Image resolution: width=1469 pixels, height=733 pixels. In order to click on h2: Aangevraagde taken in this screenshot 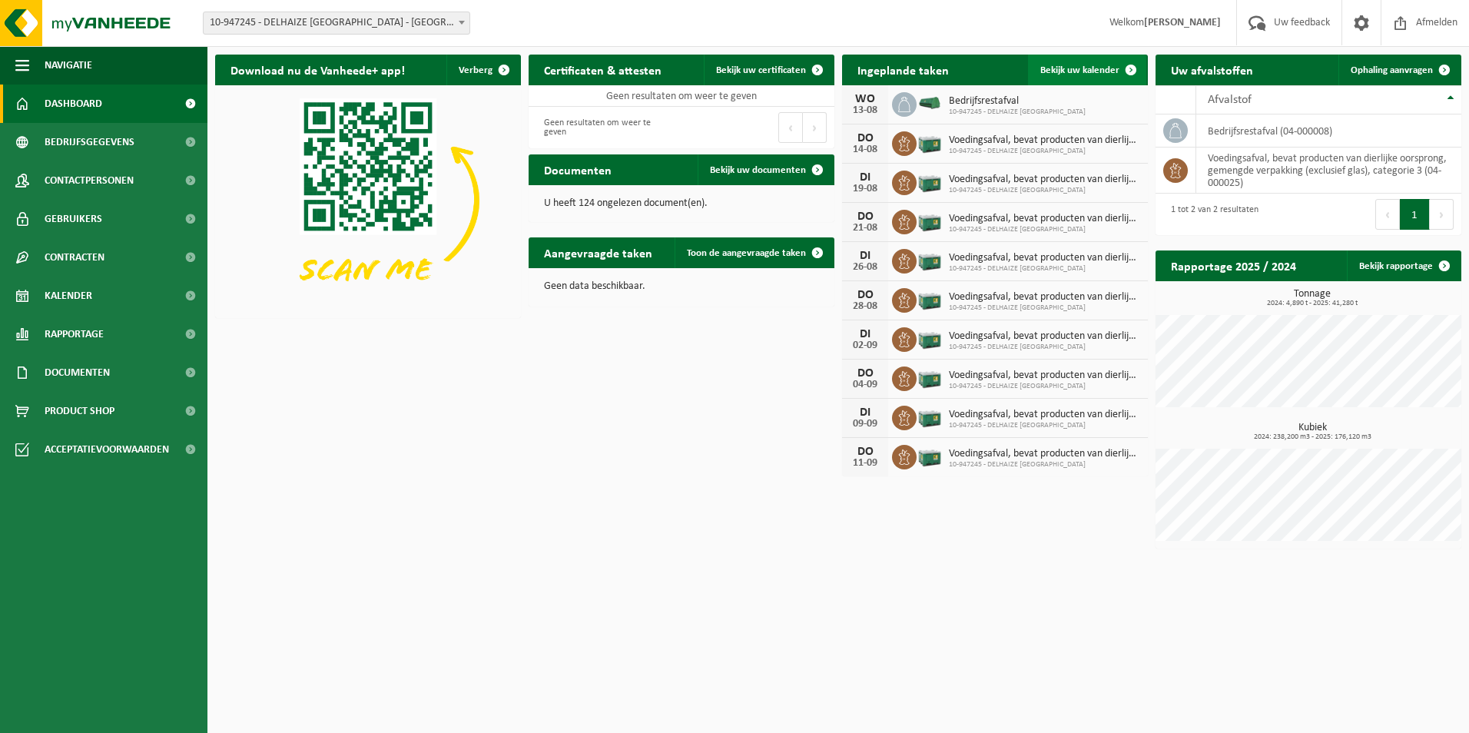, I will do `click(598, 252)`.